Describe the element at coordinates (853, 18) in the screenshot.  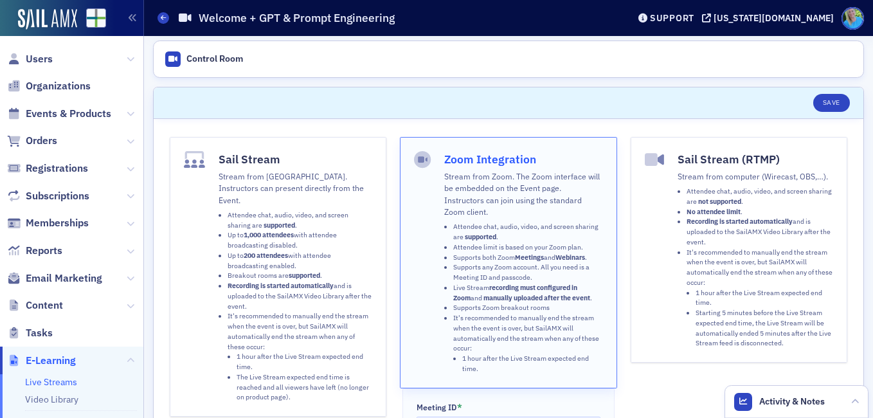
I see `span: Profile` at that location.